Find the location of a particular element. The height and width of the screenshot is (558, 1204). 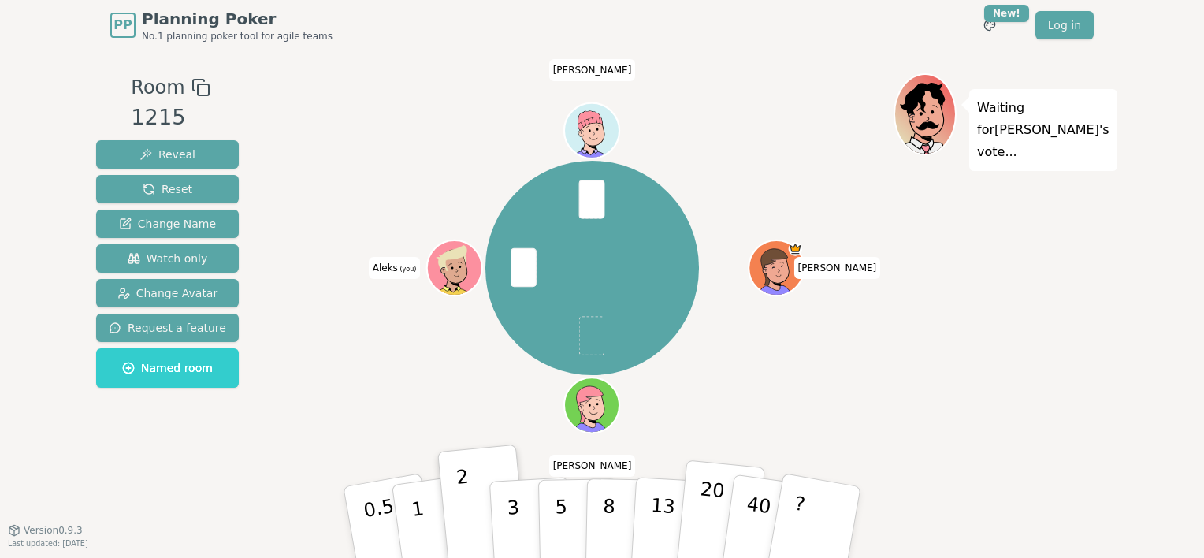

button: Version0.9.3 is located at coordinates (45, 530).